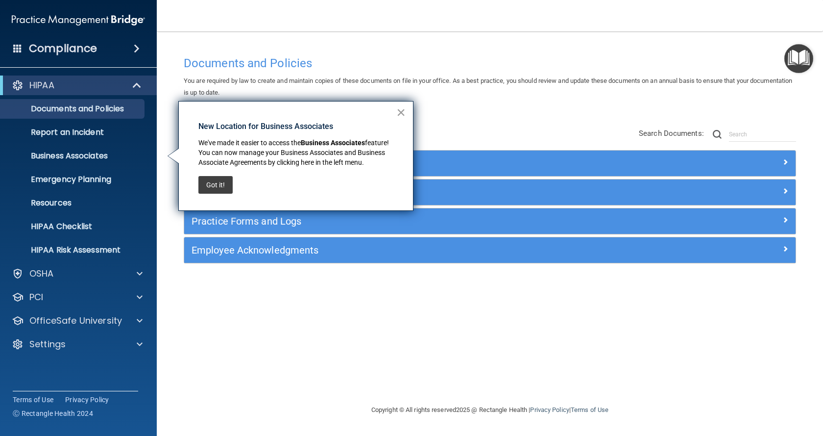 Image resolution: width=823 pixels, height=436 pixels. What do you see at coordinates (75, 321) in the screenshot?
I see `p: OfficeSafe University` at bounding box center [75, 321].